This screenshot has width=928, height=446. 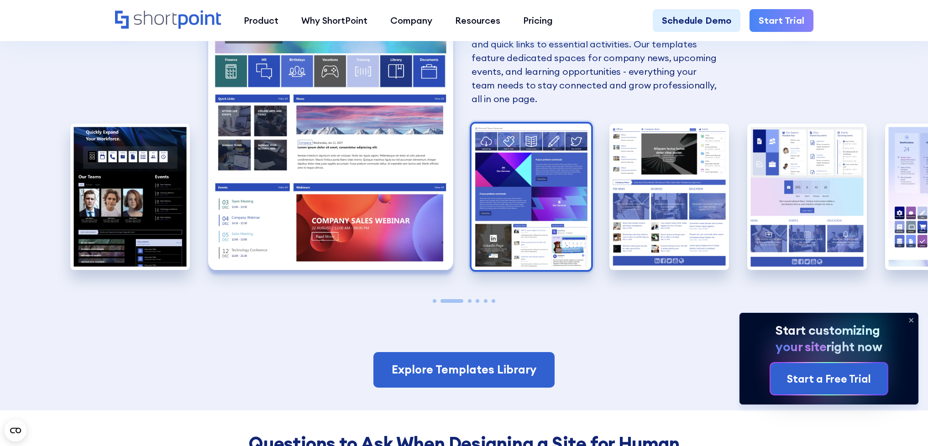 I want to click on span: Go to slide 2, so click(x=452, y=301).